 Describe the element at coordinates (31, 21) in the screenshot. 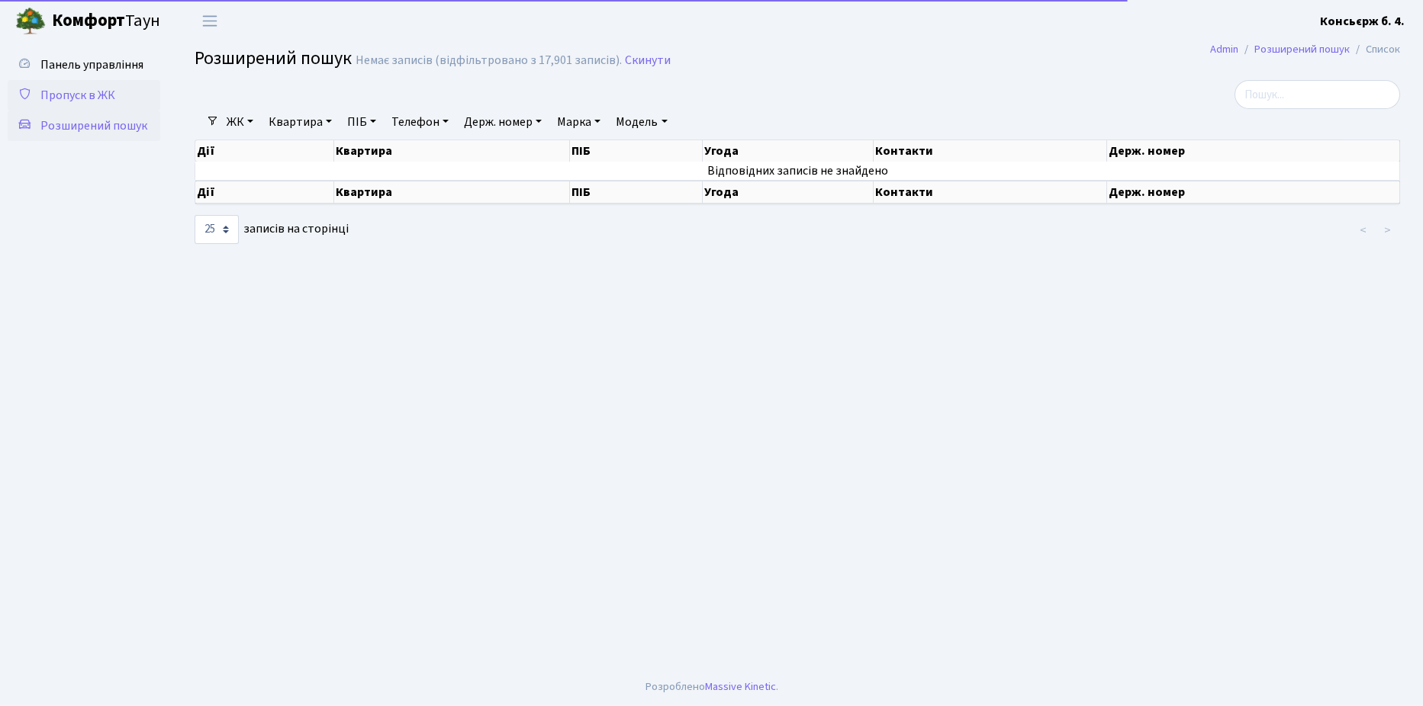

I see `img: logo.png` at that location.